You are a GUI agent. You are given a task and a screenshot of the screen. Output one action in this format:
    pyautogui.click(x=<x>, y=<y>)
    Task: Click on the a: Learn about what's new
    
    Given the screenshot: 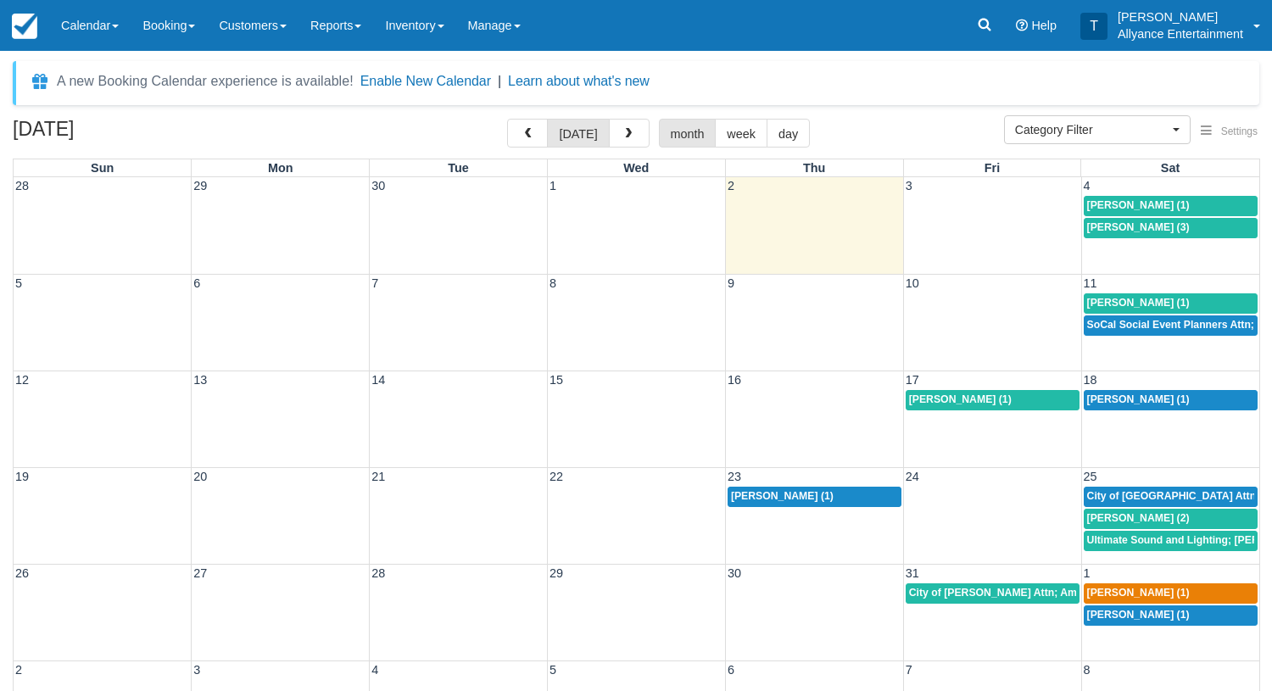 What is the action you would take?
    pyautogui.click(x=578, y=81)
    